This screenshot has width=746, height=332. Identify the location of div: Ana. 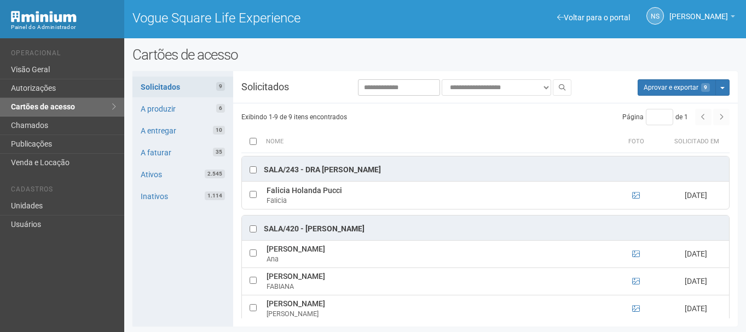
(436, 260).